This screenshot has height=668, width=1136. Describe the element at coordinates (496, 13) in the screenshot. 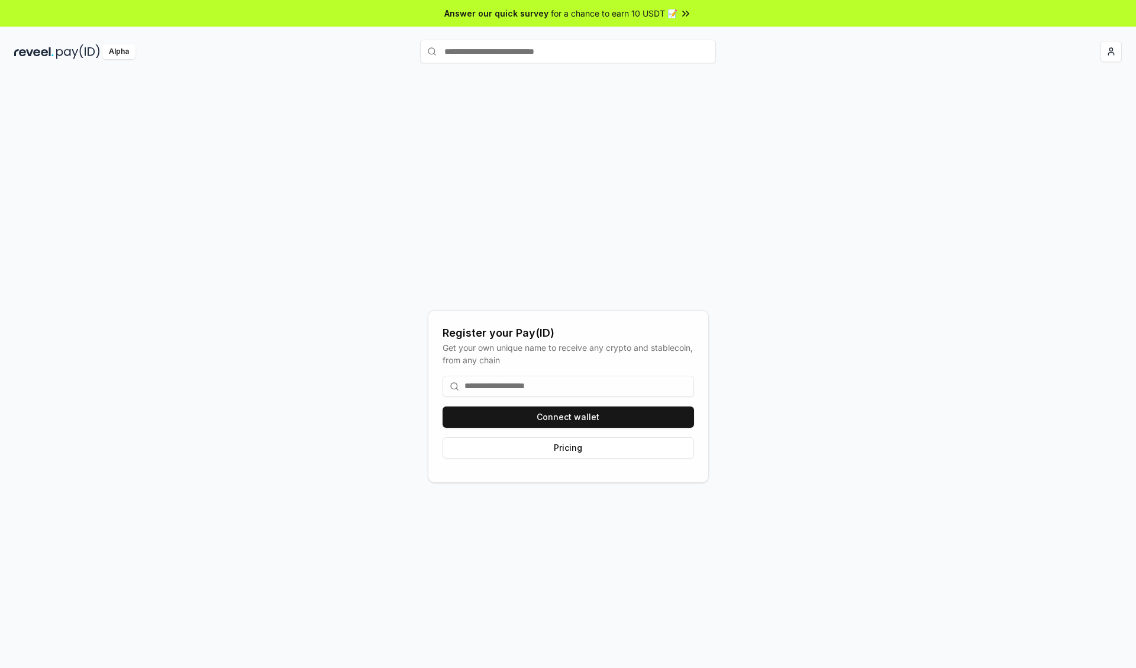

I see `span: Answer our quick survey` at that location.